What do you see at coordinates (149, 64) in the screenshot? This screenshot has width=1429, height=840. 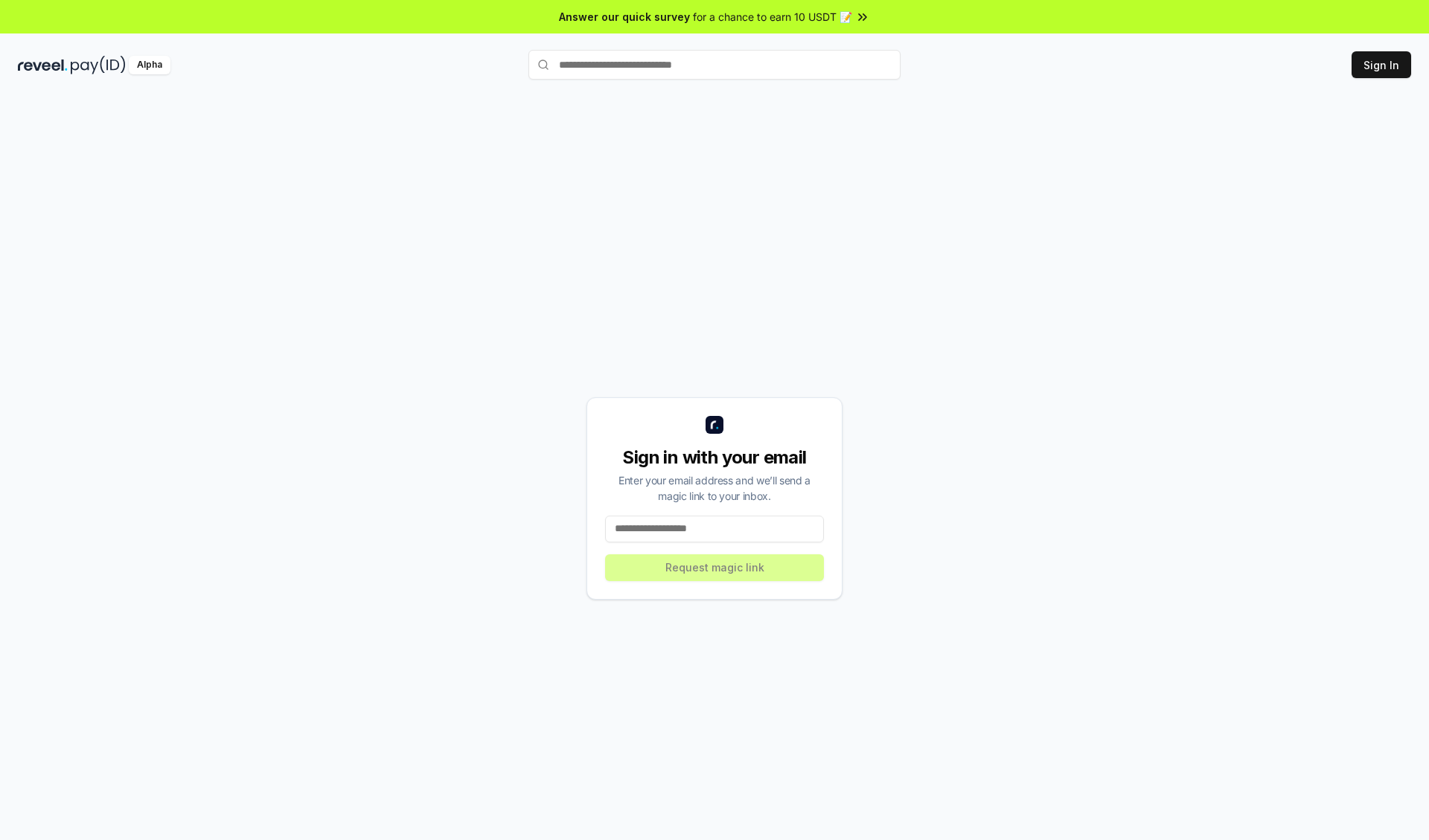 I see `div: Alpha` at bounding box center [149, 64].